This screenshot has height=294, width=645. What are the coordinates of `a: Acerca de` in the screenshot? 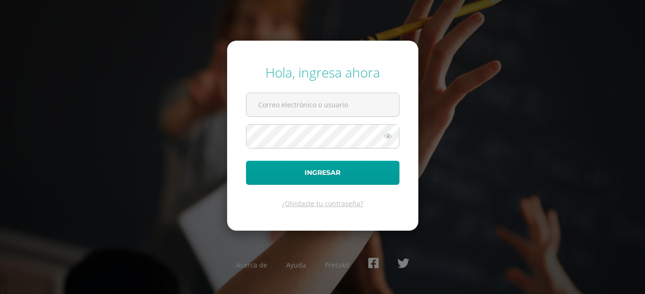 It's located at (252, 264).